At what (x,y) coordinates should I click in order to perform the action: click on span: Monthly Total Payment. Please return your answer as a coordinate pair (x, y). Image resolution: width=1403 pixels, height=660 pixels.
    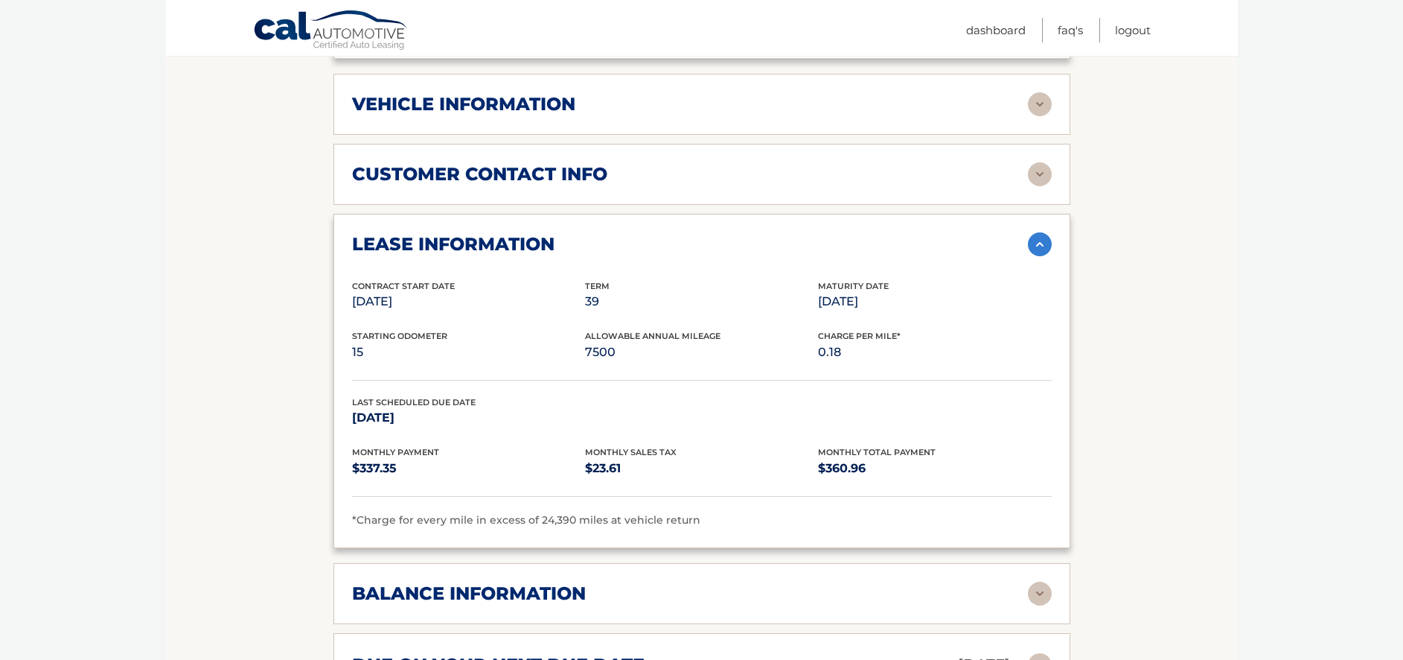
    Looking at the image, I should click on (877, 452).